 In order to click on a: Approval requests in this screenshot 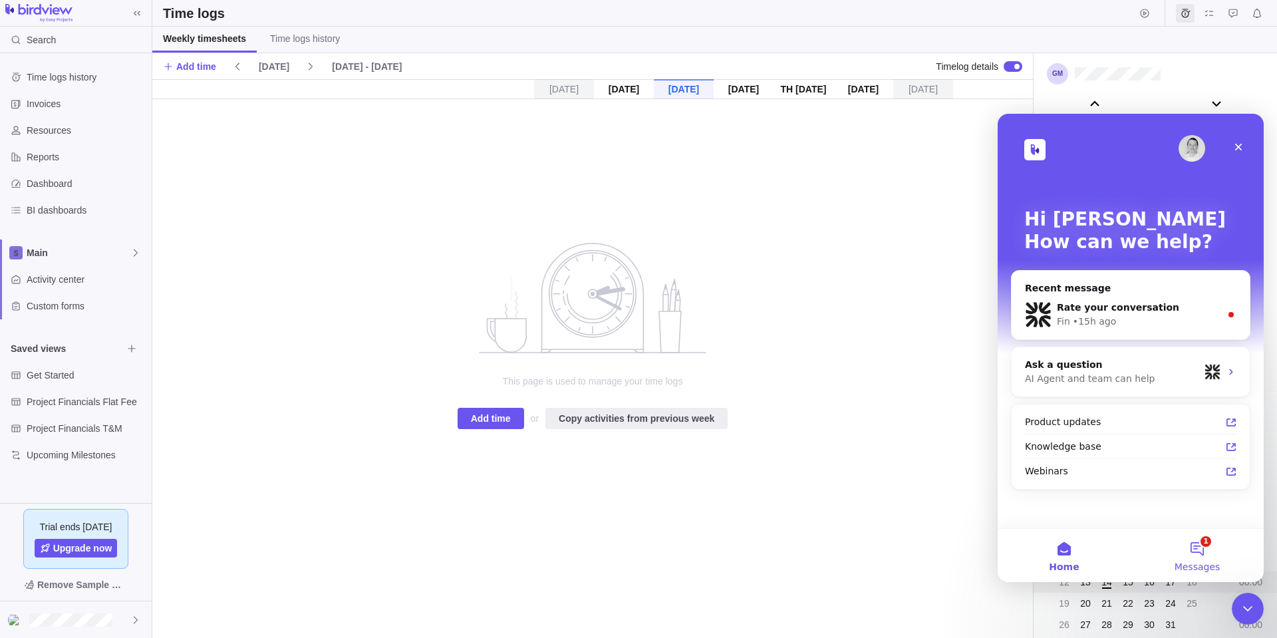, I will do `click(1233, 15)`.